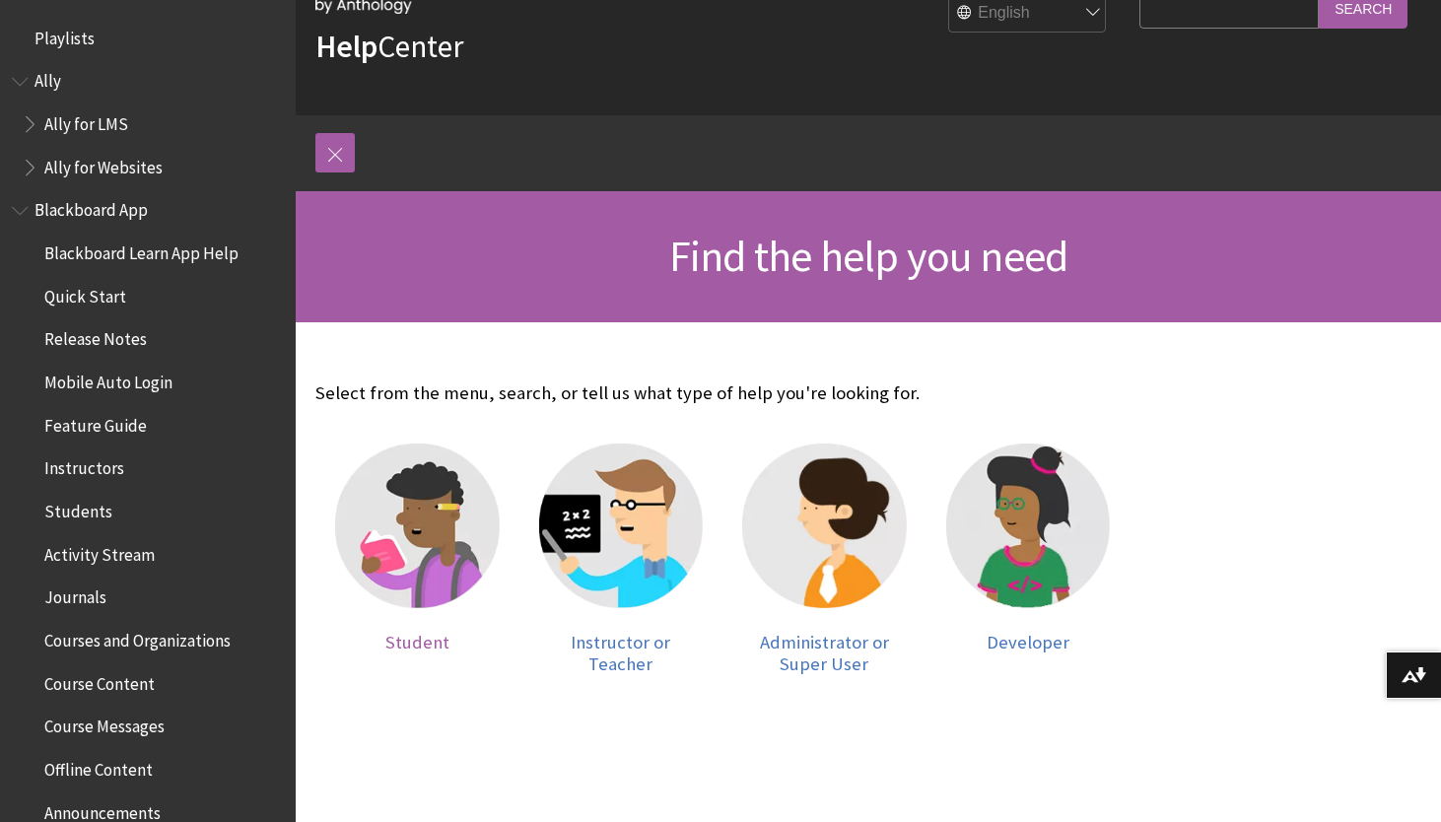 The image size is (1441, 822). Describe the element at coordinates (722, 393) in the screenshot. I see `p: Select from the menu, search, or tell us what type of help you're looking for.` at that location.